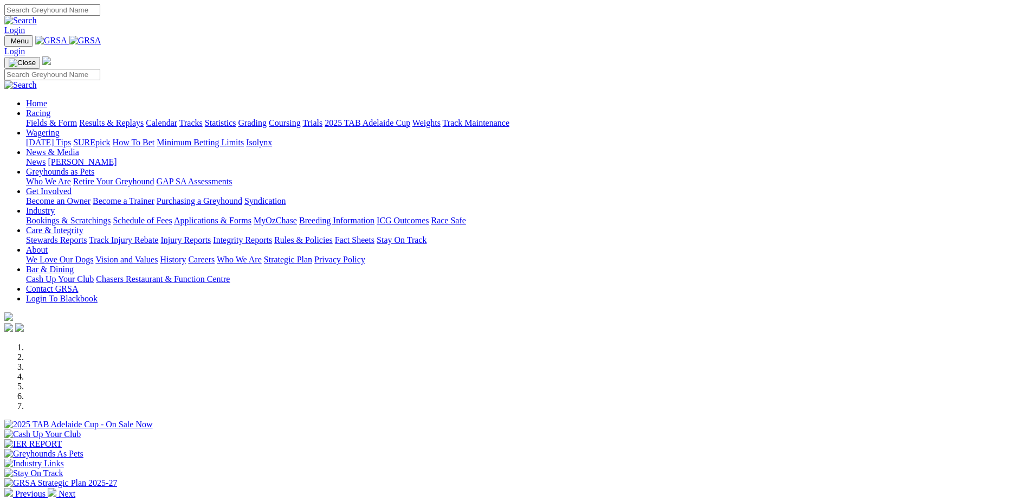  Describe the element at coordinates (476, 123) in the screenshot. I see `a: Track Maintenance` at that location.